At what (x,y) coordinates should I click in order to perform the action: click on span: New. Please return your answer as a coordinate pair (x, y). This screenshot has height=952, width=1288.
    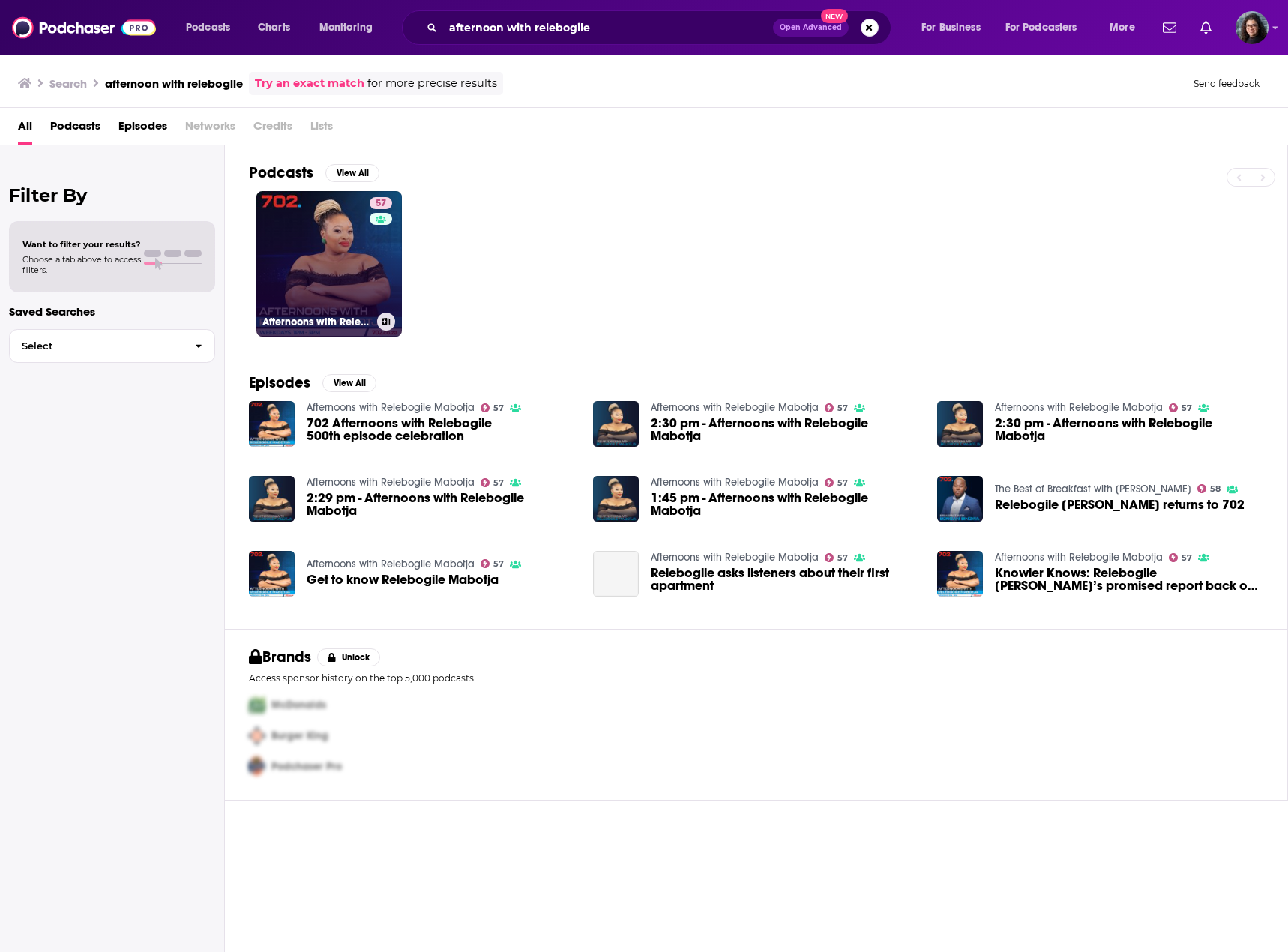
    Looking at the image, I should click on (834, 16).